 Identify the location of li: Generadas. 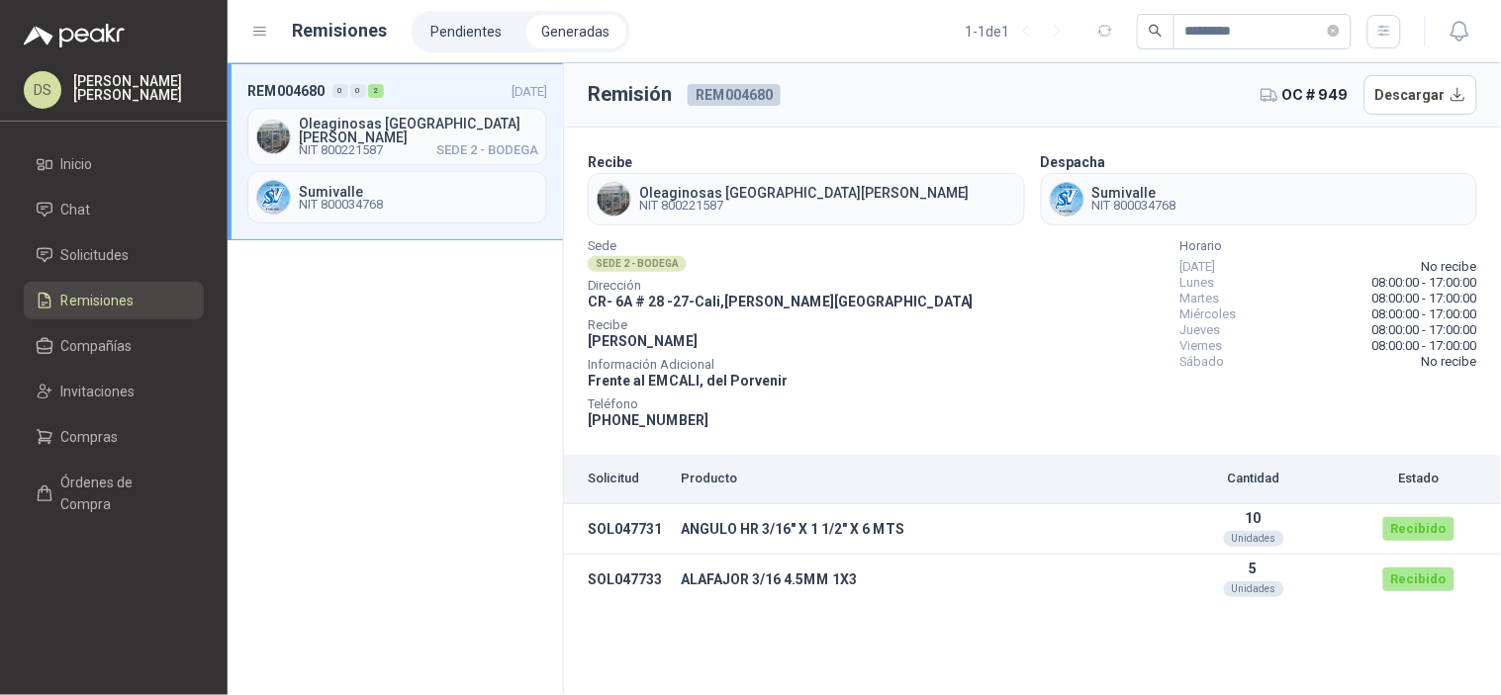
(576, 32).